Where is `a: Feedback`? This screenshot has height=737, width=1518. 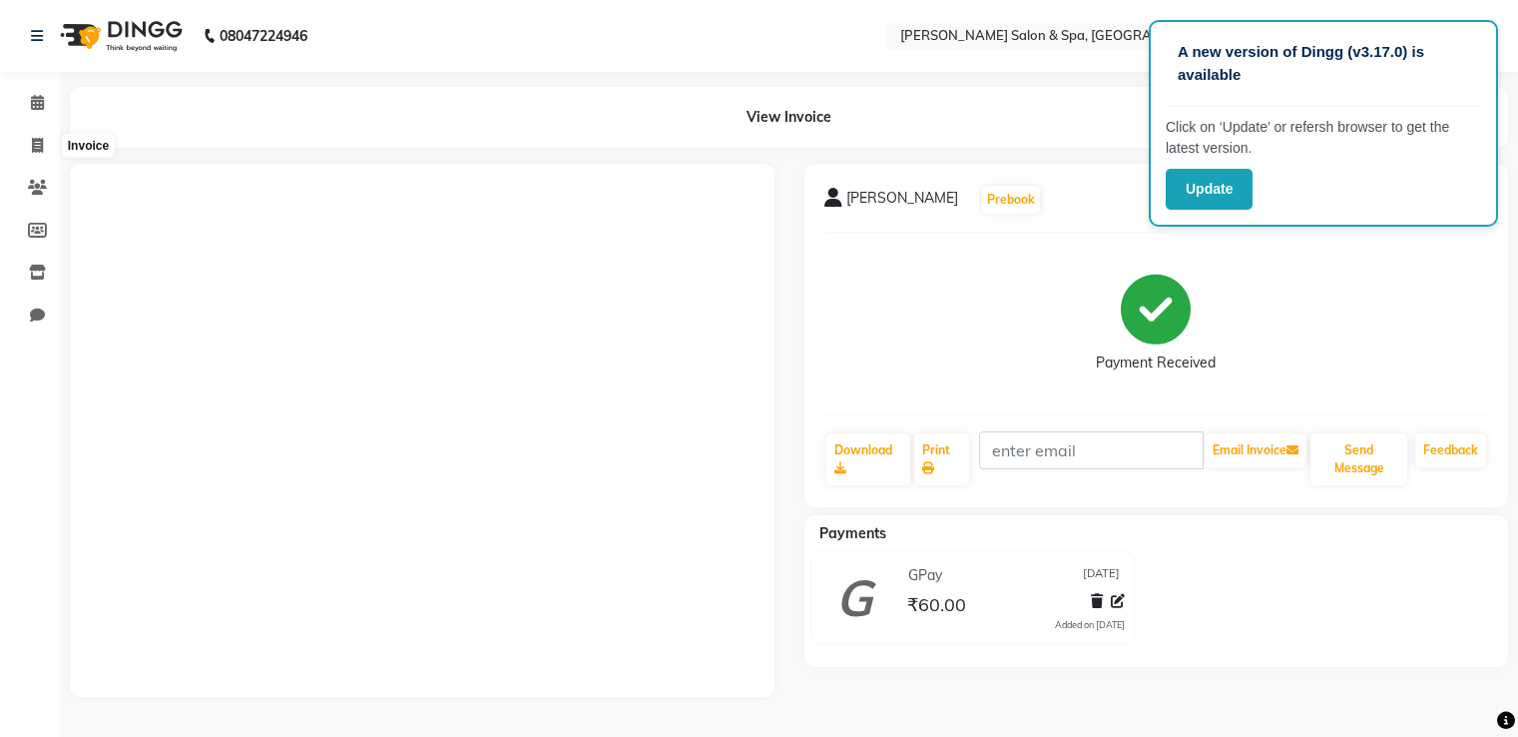 a: Feedback is located at coordinates (1451, 450).